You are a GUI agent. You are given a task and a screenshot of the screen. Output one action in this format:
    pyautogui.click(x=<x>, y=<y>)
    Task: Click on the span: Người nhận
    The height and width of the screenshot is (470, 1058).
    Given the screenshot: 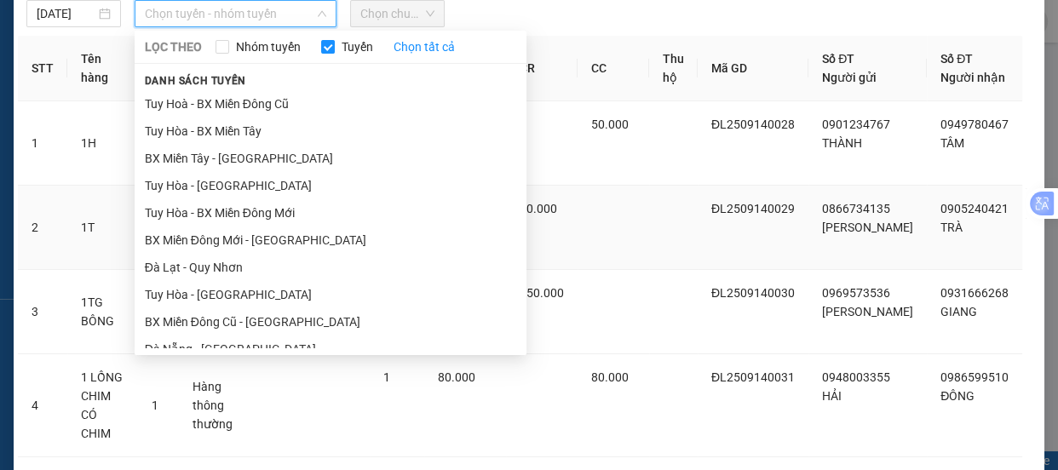 What is the action you would take?
    pyautogui.click(x=973, y=77)
    